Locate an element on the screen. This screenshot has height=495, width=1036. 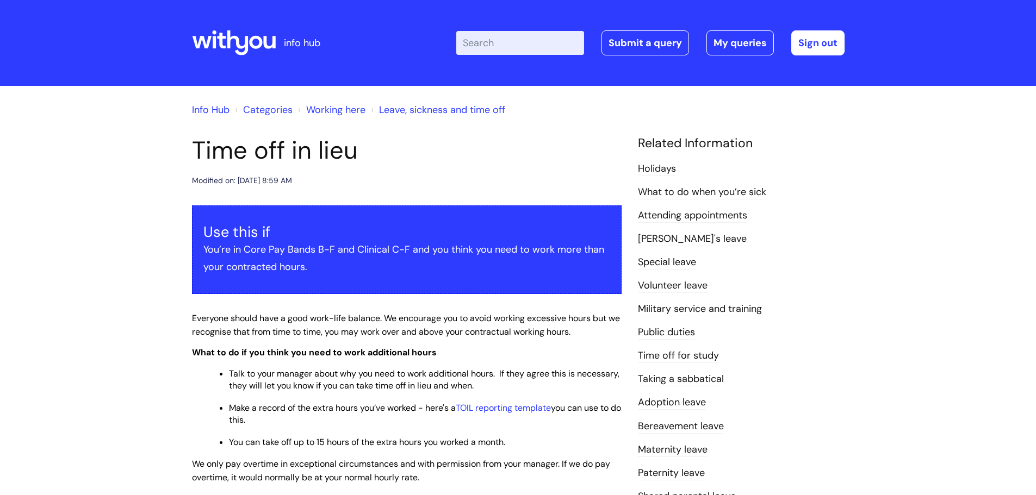
a: Time off for study is located at coordinates (678, 356).